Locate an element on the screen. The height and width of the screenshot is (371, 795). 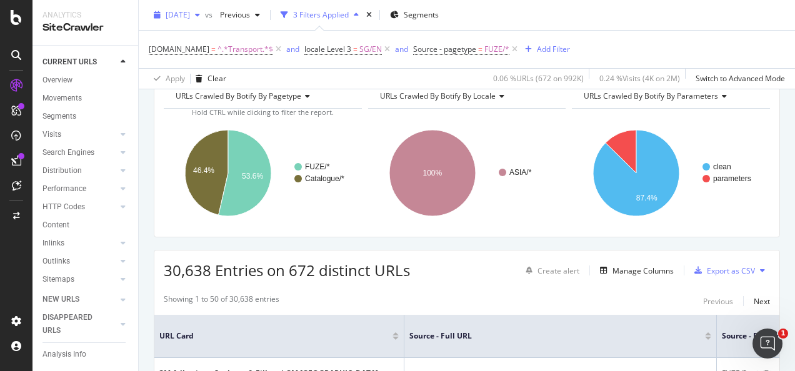
a: Inlinks is located at coordinates (79, 243).